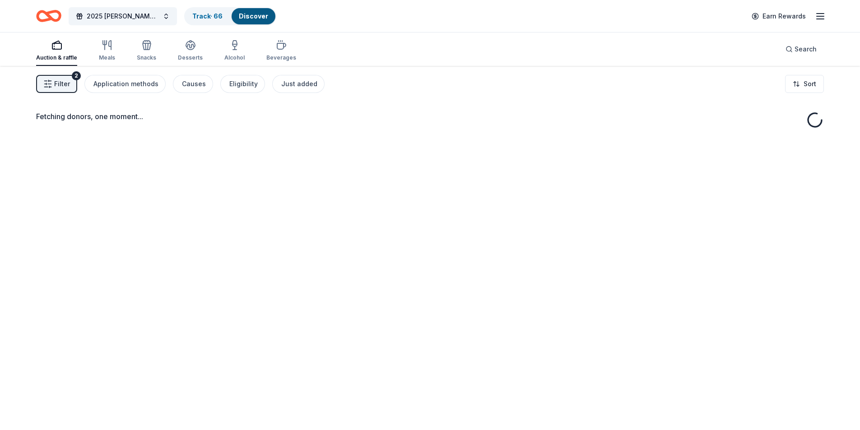 This screenshot has height=430, width=860. What do you see at coordinates (800, 49) in the screenshot?
I see `button: Search` at bounding box center [800, 49].